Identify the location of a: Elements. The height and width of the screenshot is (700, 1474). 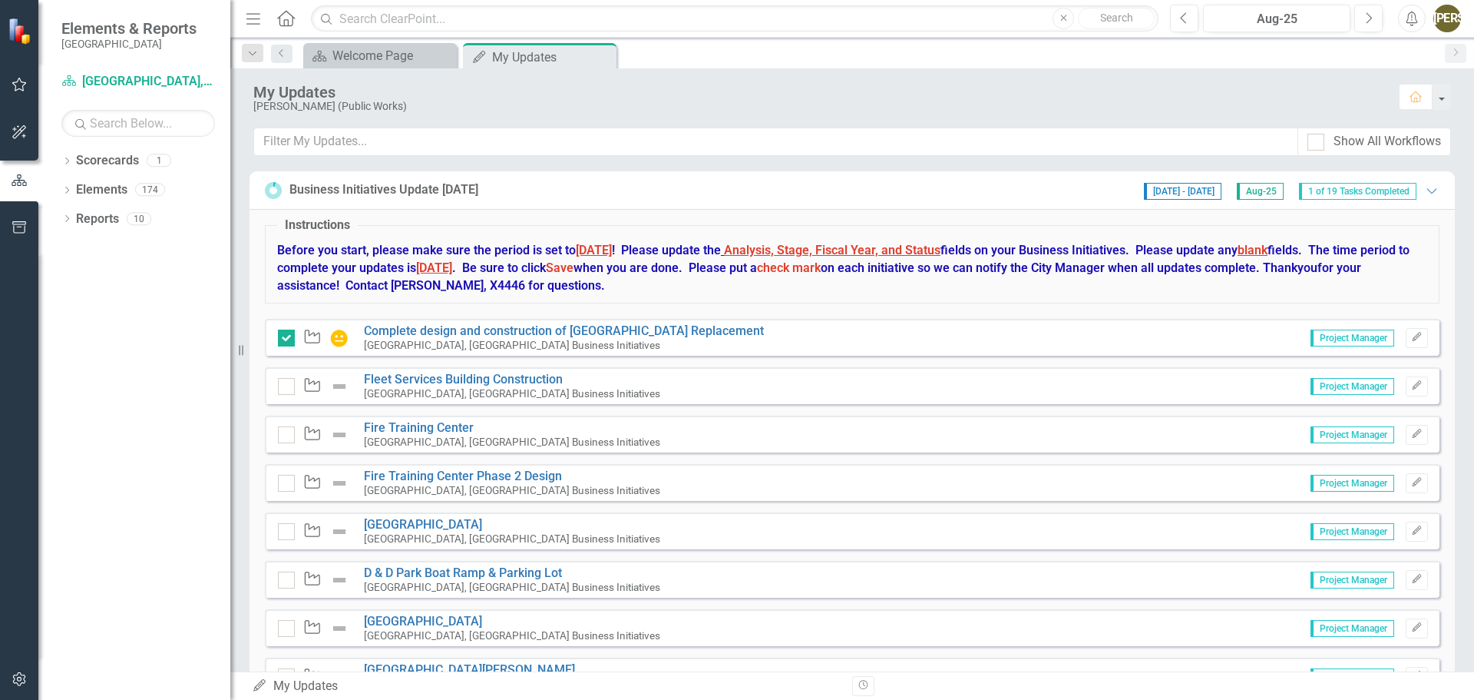
(101, 190).